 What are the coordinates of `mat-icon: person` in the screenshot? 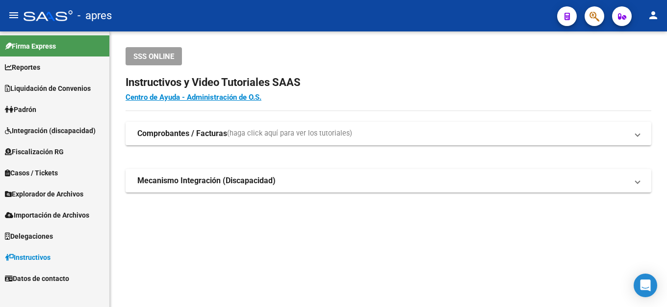 It's located at (654, 15).